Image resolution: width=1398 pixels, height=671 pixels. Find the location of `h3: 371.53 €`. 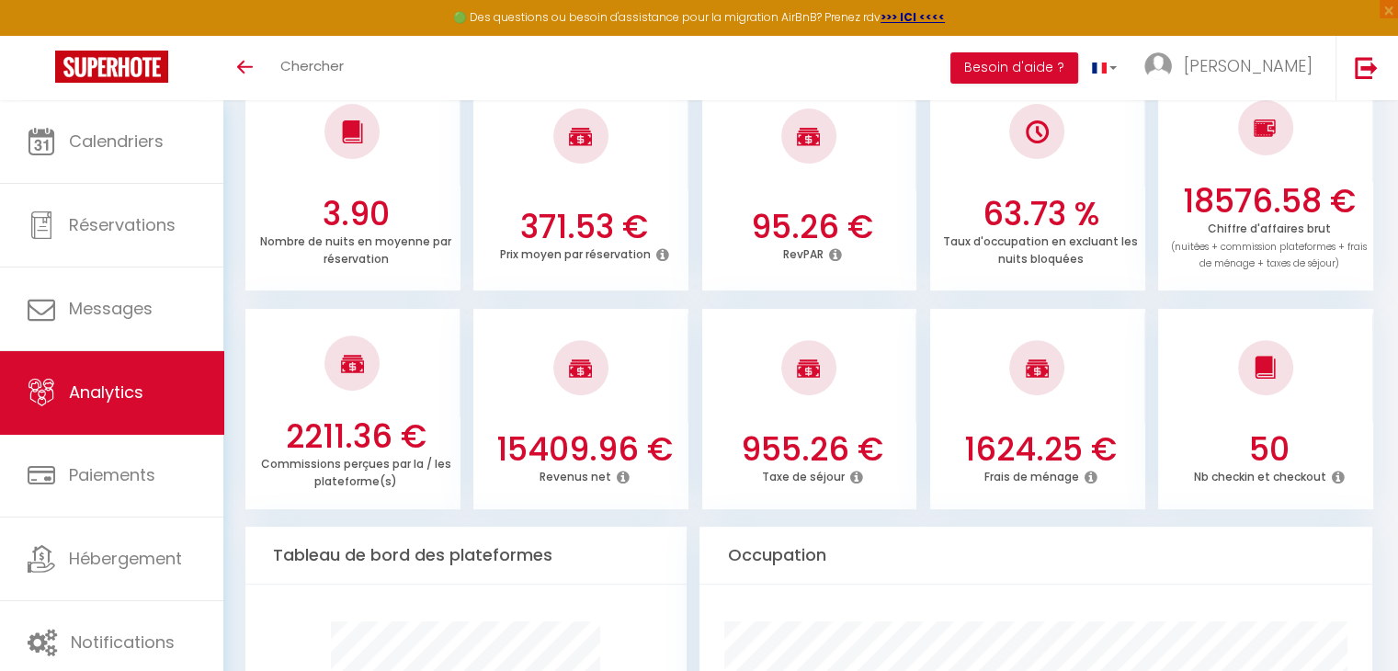

h3: 371.53 € is located at coordinates (583, 227).